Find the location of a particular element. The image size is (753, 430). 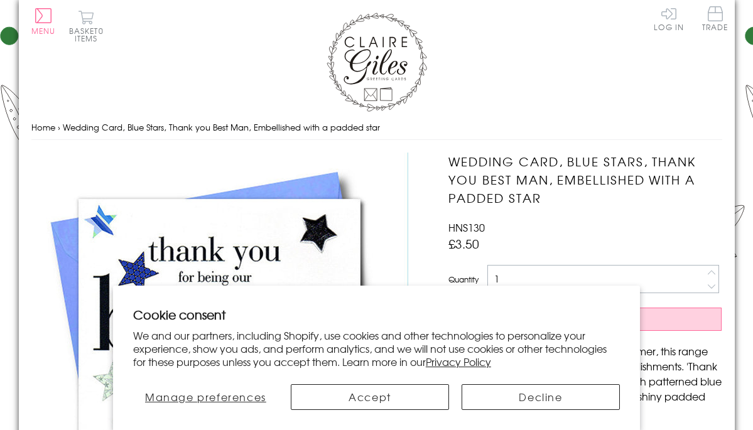

a: Log In is located at coordinates (669, 18).